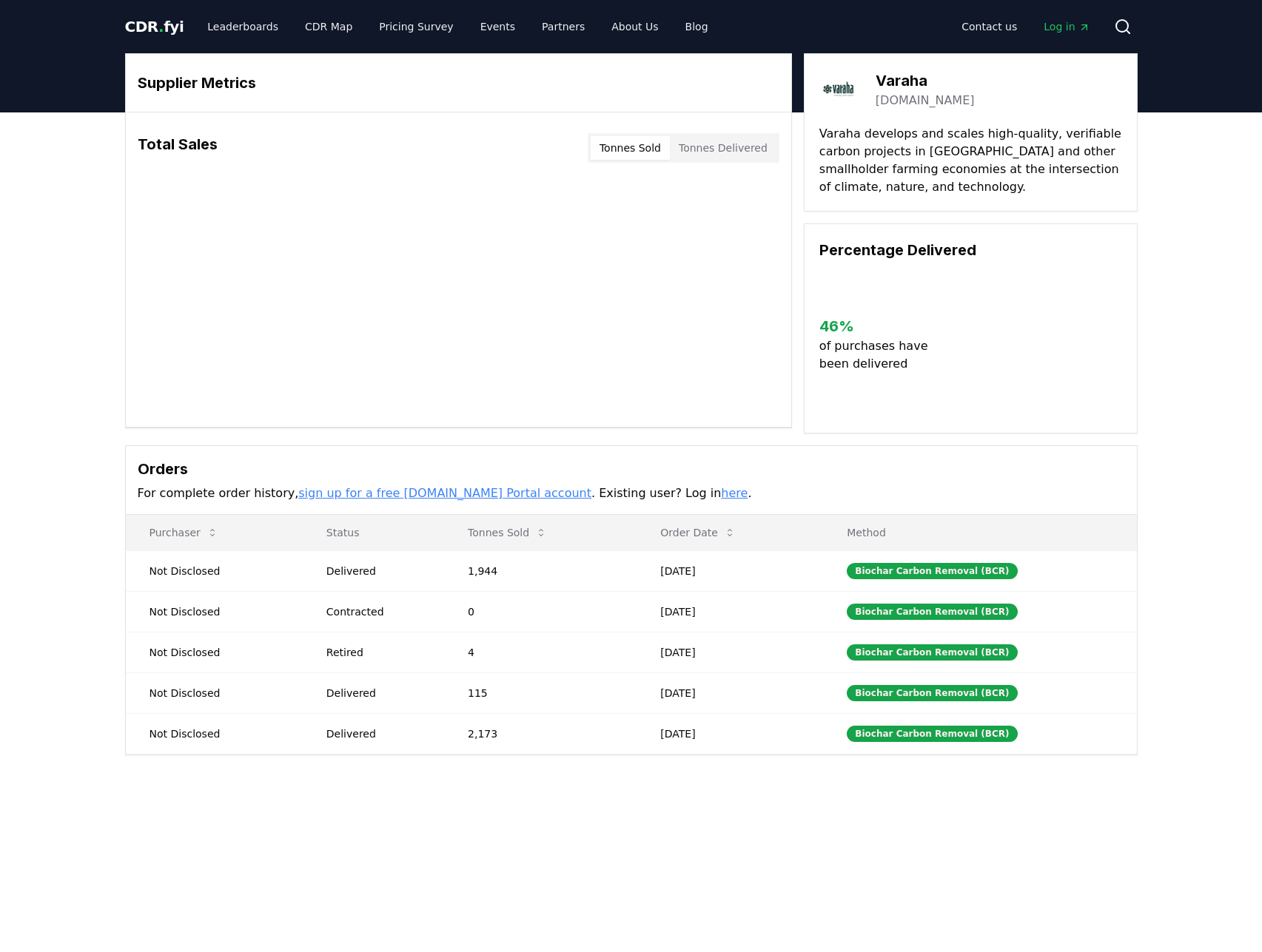  I want to click on p: Method, so click(979, 532).